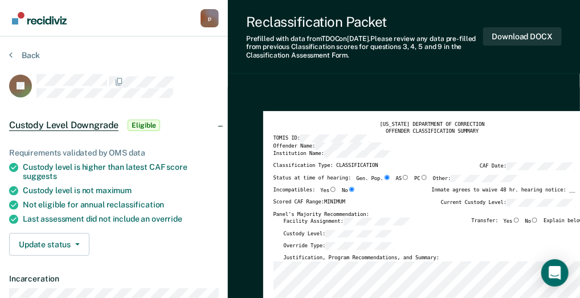 This screenshot has width=580, height=298. What do you see at coordinates (210, 18) in the screenshot?
I see `div: p` at bounding box center [210, 18].